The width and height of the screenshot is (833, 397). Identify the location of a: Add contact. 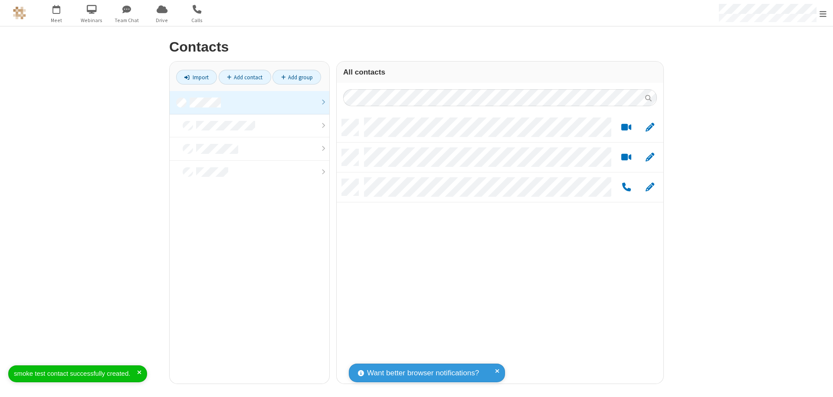
(245, 77).